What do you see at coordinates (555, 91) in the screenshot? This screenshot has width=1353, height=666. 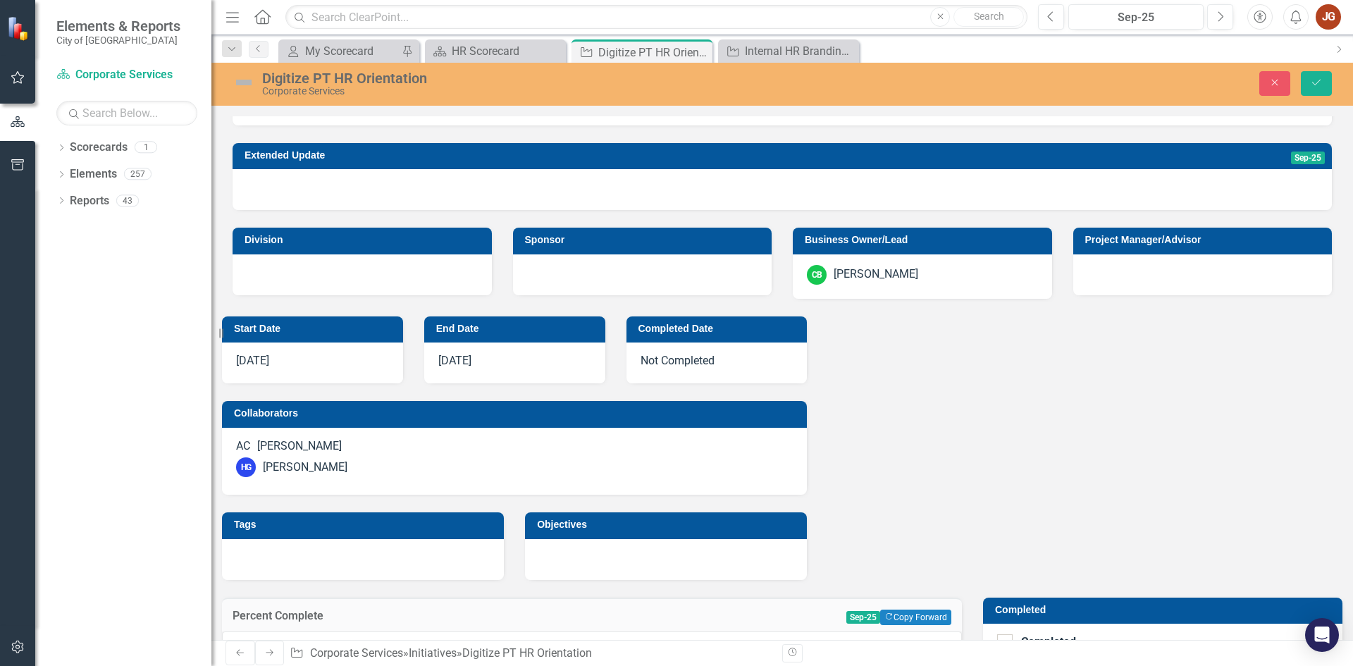 I see `div: Corporate Services` at bounding box center [555, 91].